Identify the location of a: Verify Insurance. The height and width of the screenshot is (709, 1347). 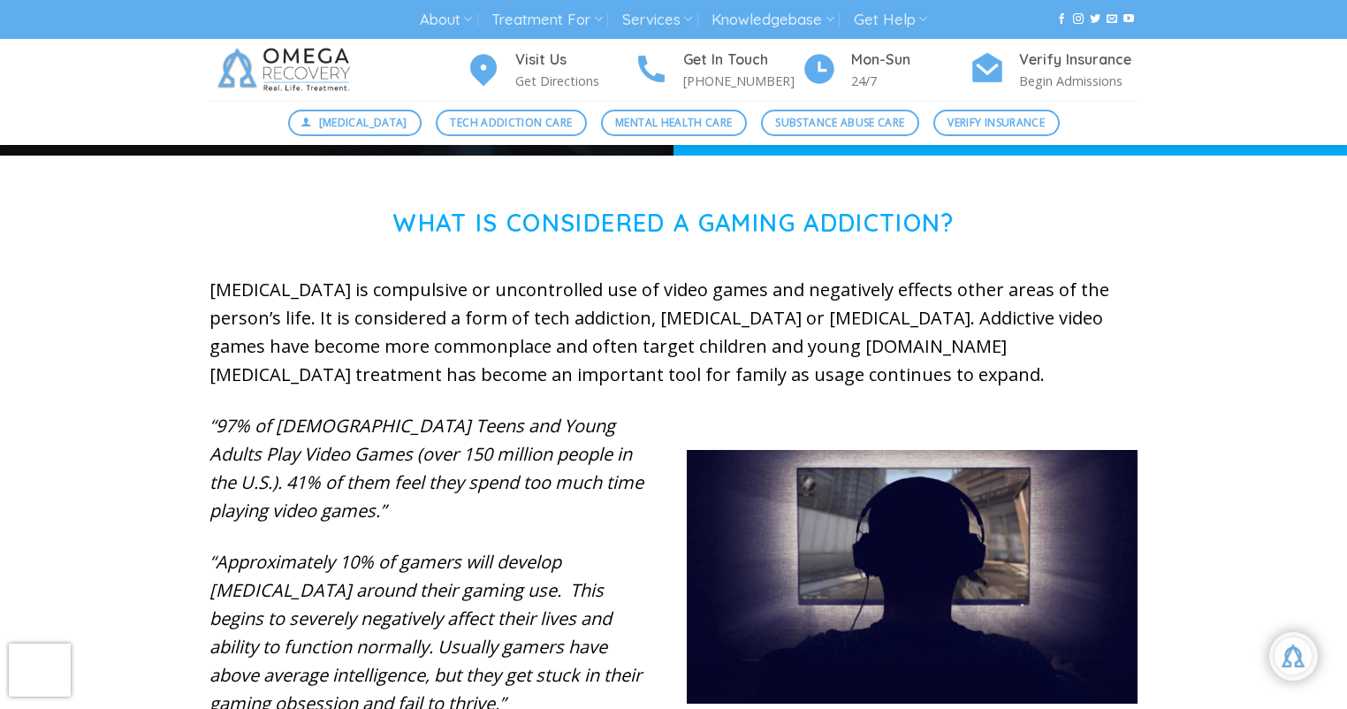
(996, 123).